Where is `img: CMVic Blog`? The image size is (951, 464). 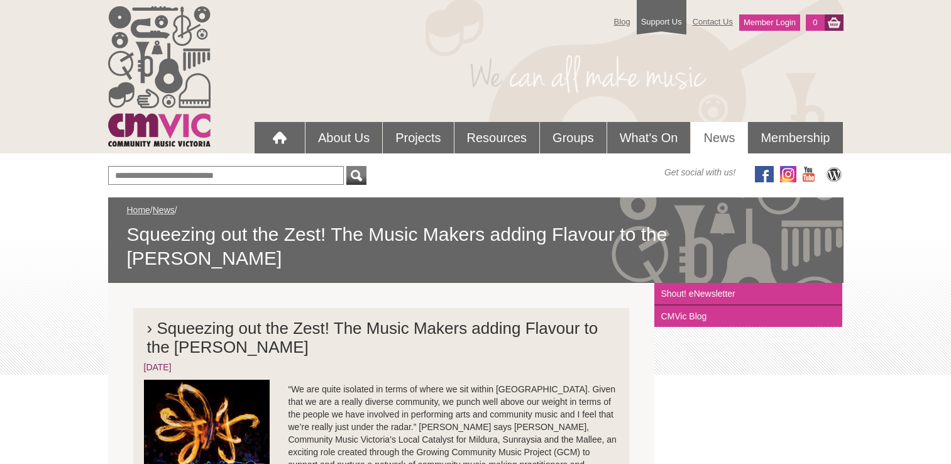 img: CMVic Blog is located at coordinates (834, 174).